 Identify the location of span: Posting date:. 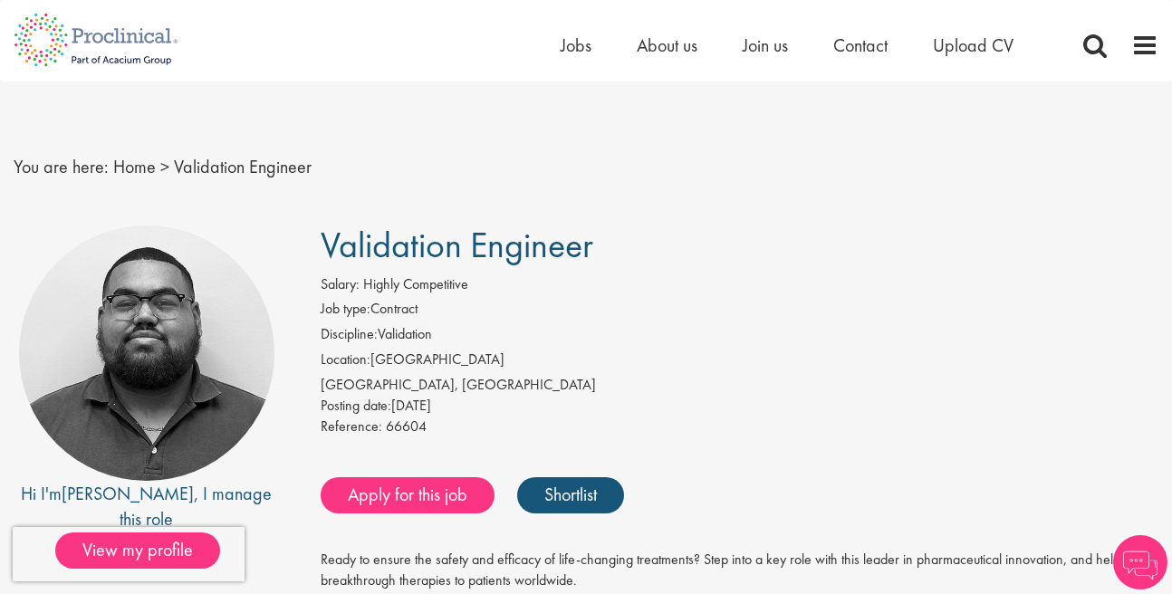
(356, 405).